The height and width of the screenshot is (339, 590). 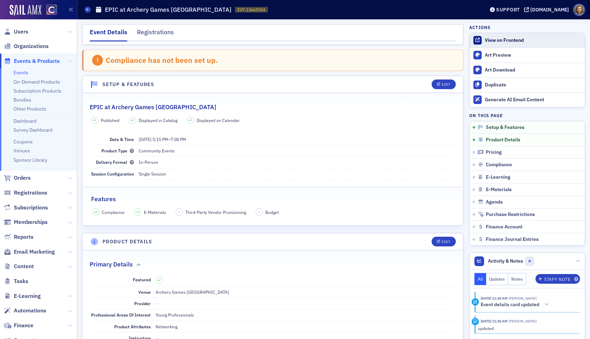 I want to click on a: Content, so click(x=19, y=266).